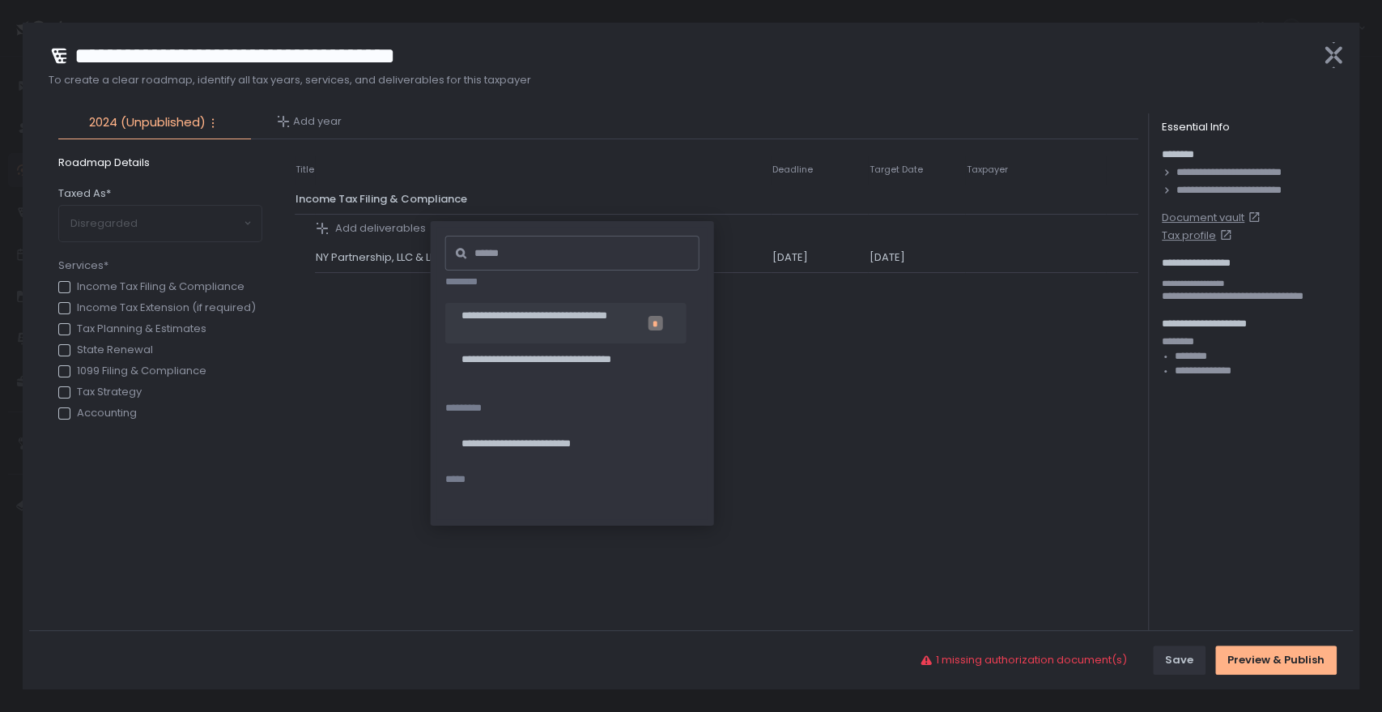 The height and width of the screenshot is (712, 1382). I want to click on a: Document vault, so click(1254, 218).